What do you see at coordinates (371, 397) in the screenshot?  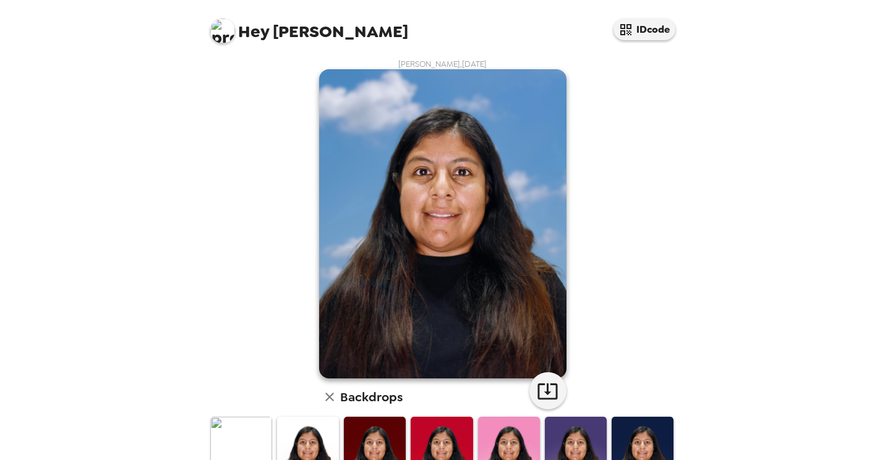 I see `h6: Backdrops` at bounding box center [371, 397].